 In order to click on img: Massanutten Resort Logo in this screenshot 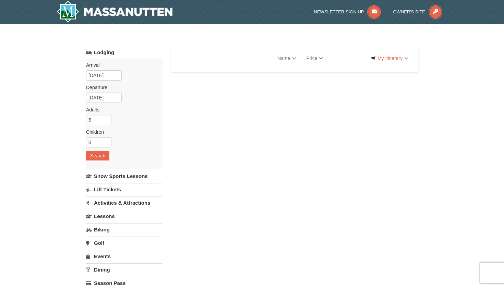, I will do `click(115, 12)`.